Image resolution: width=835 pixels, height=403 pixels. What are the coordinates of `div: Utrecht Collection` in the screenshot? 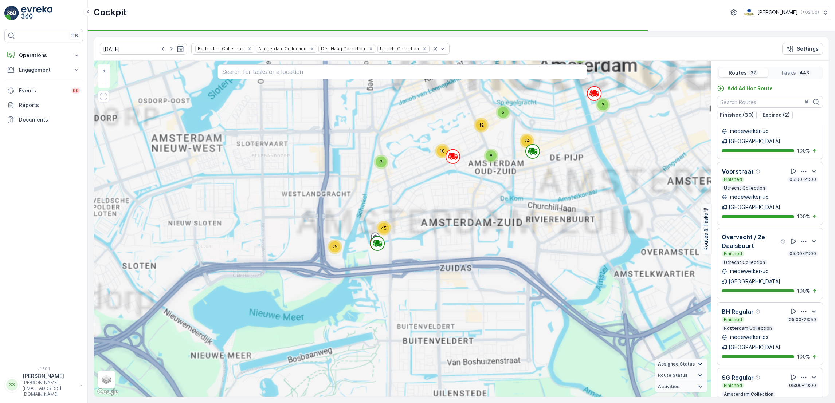 It's located at (399, 48).